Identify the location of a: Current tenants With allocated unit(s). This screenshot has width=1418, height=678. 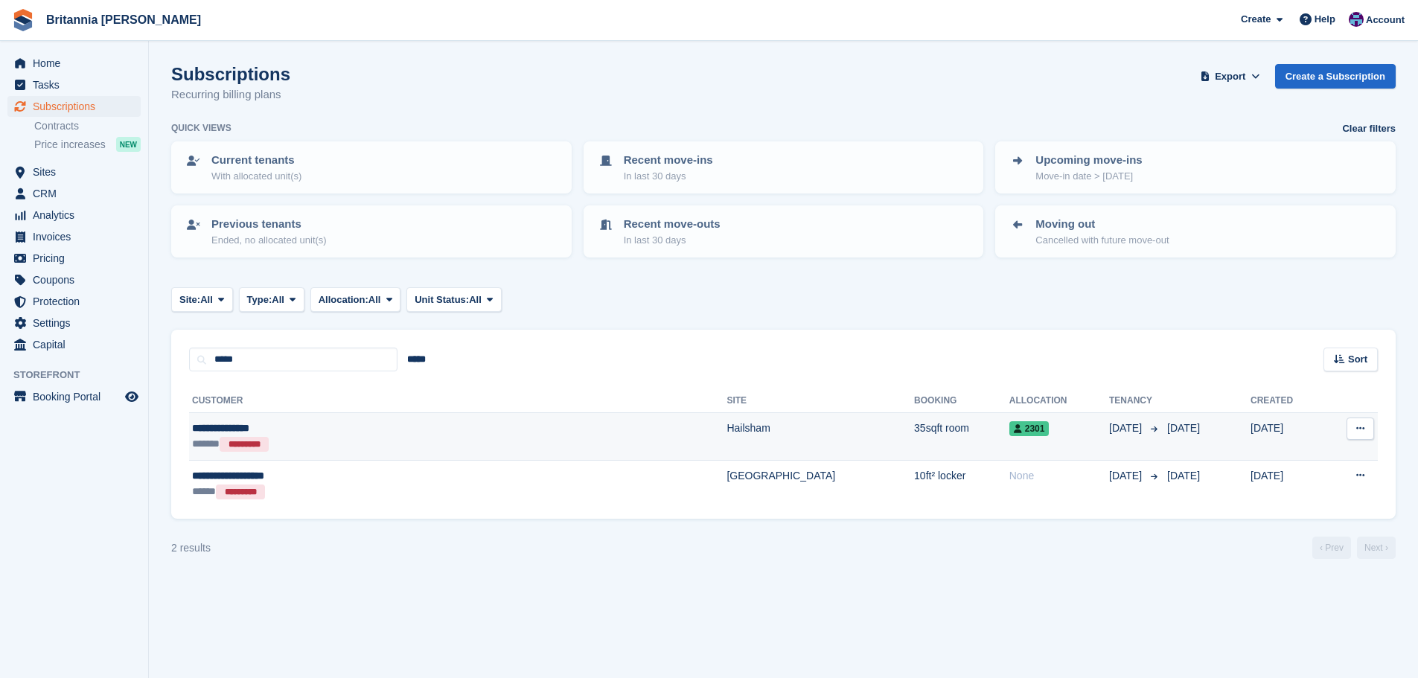
(371, 167).